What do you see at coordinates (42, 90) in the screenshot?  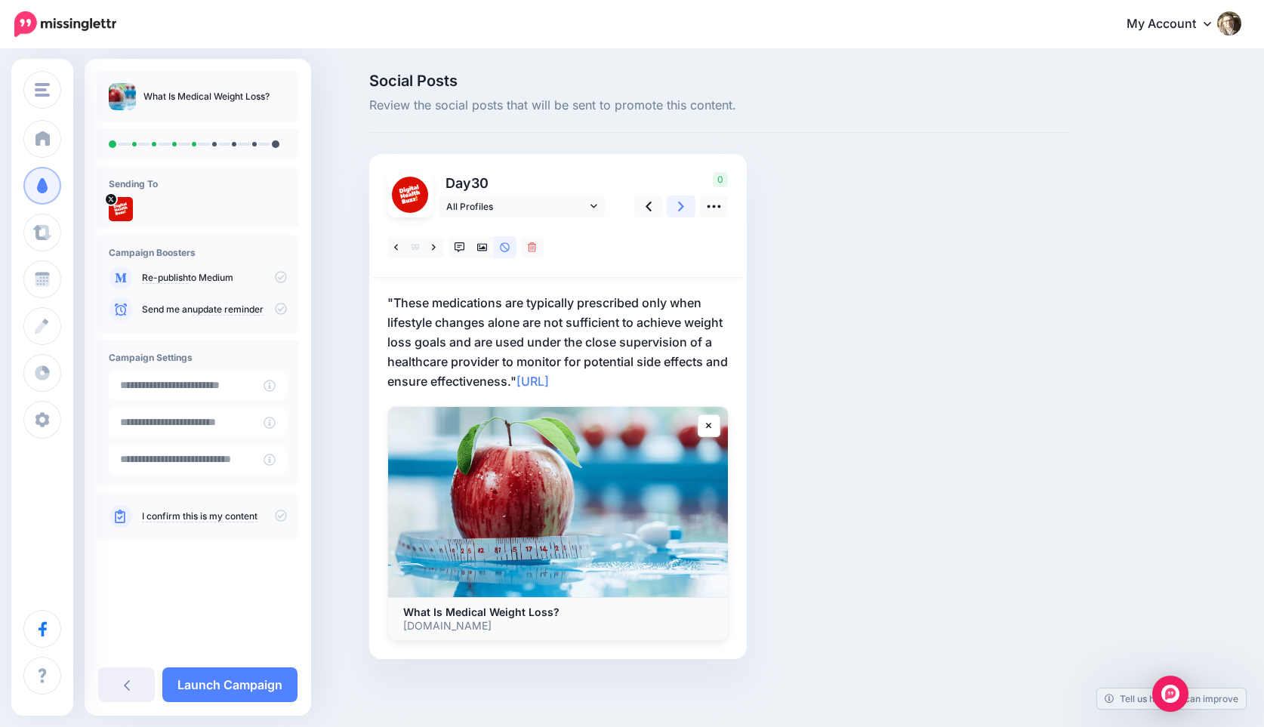 I see `img: menu.png` at bounding box center [42, 90].